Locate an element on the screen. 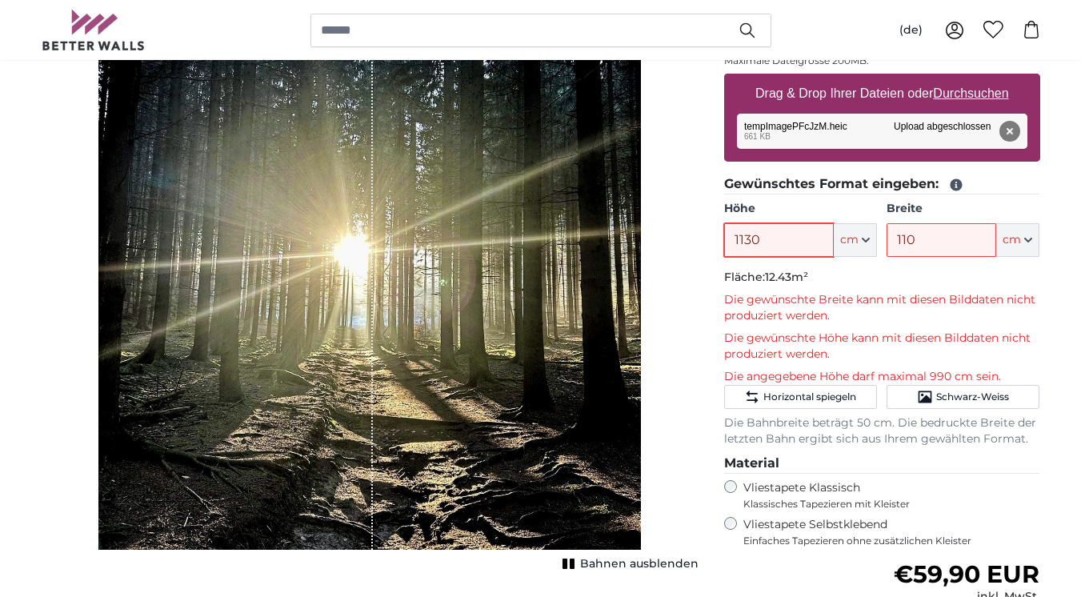  span: Einfaches Tapezieren ohne zusätzlichen Kleister is located at coordinates (892, 541).